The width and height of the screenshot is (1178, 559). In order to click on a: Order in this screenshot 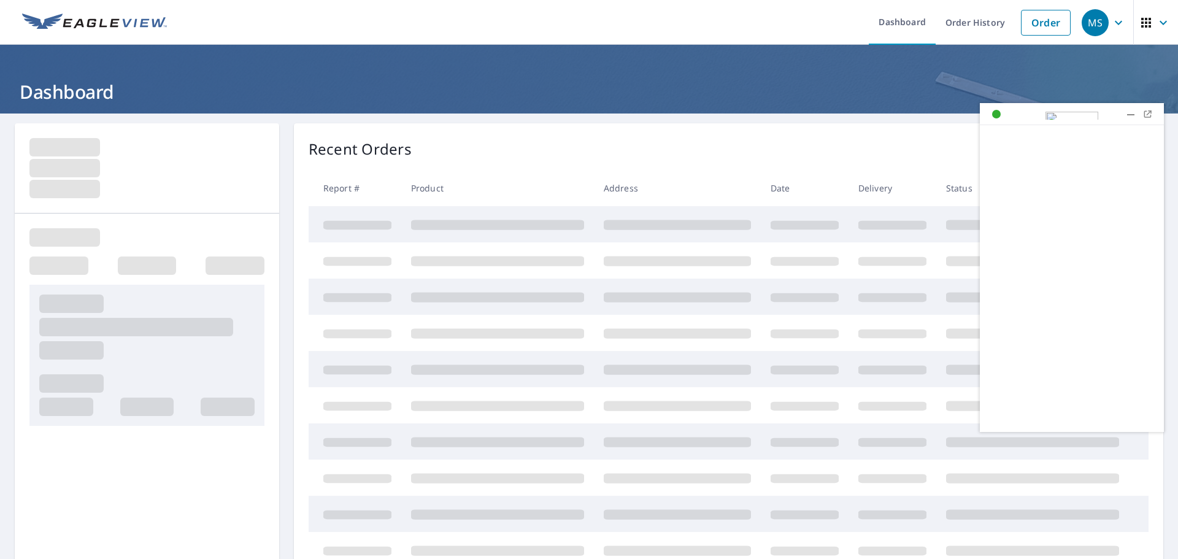, I will do `click(1045, 23)`.